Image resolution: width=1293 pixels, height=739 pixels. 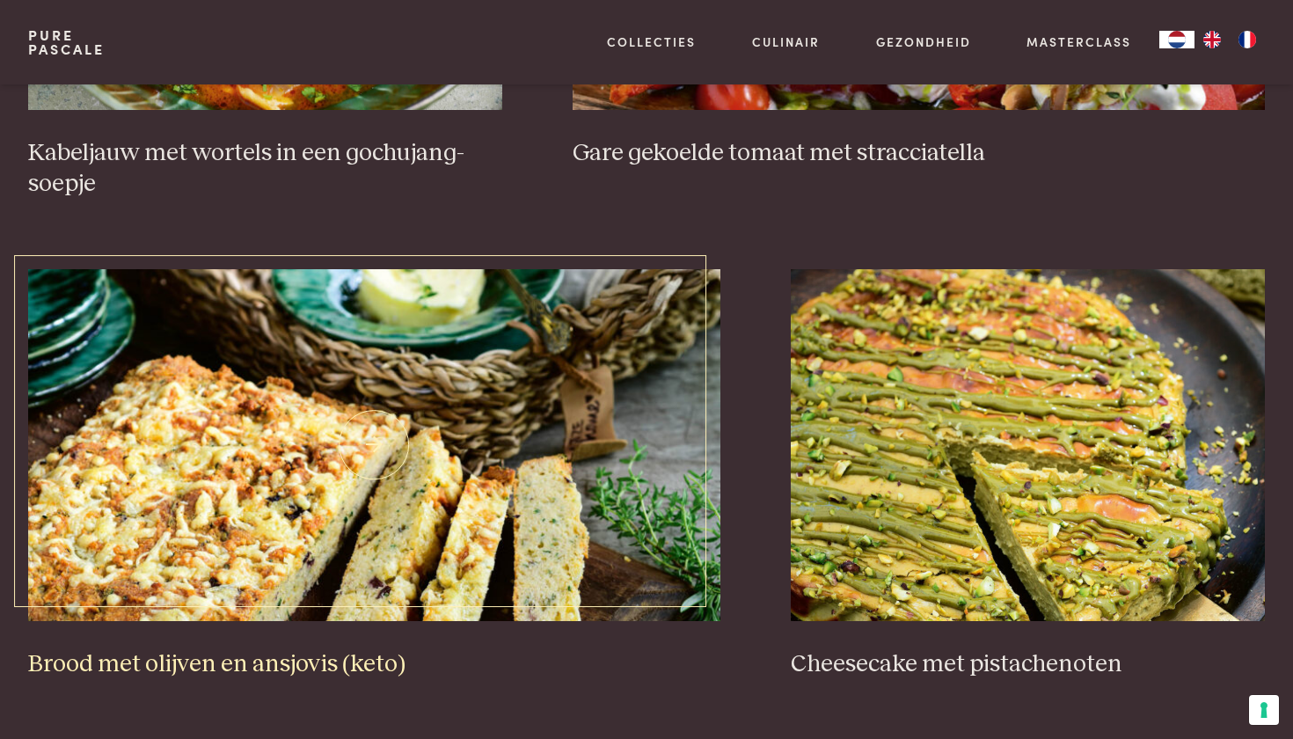 I want to click on ul: Language list, so click(x=1230, y=40).